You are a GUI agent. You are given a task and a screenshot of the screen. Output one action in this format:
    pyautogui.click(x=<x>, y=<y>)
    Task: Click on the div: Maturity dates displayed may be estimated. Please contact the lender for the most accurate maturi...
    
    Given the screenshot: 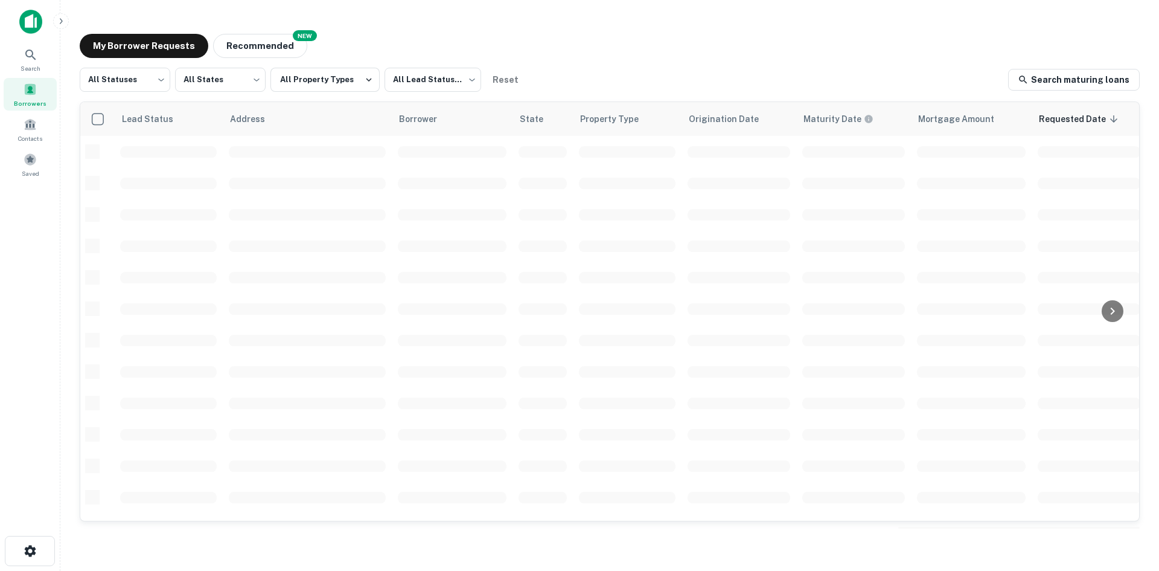 What is the action you would take?
    pyautogui.click(x=839, y=119)
    